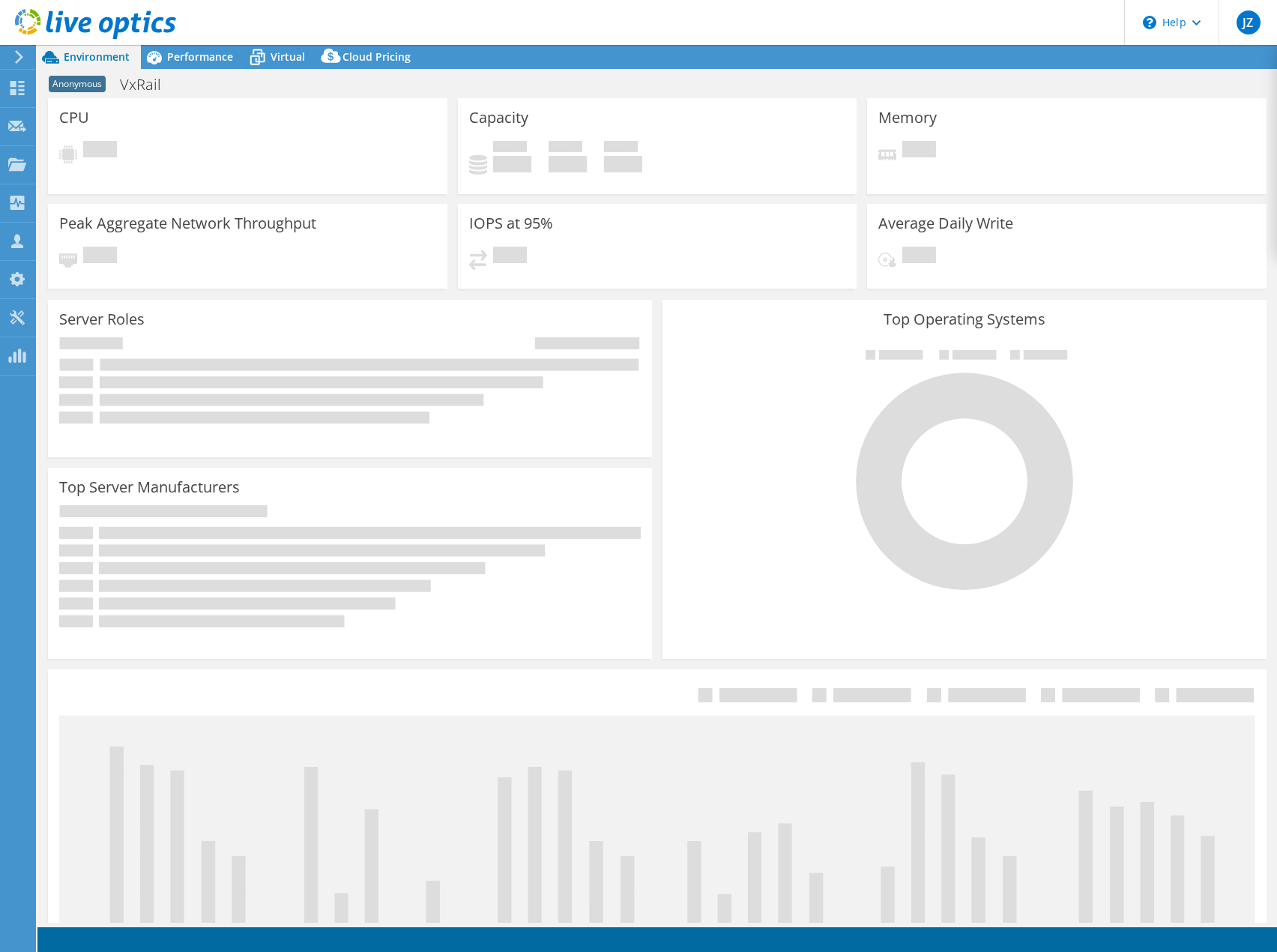  What do you see at coordinates (200, 56) in the screenshot?
I see `span: Performance` at bounding box center [200, 56].